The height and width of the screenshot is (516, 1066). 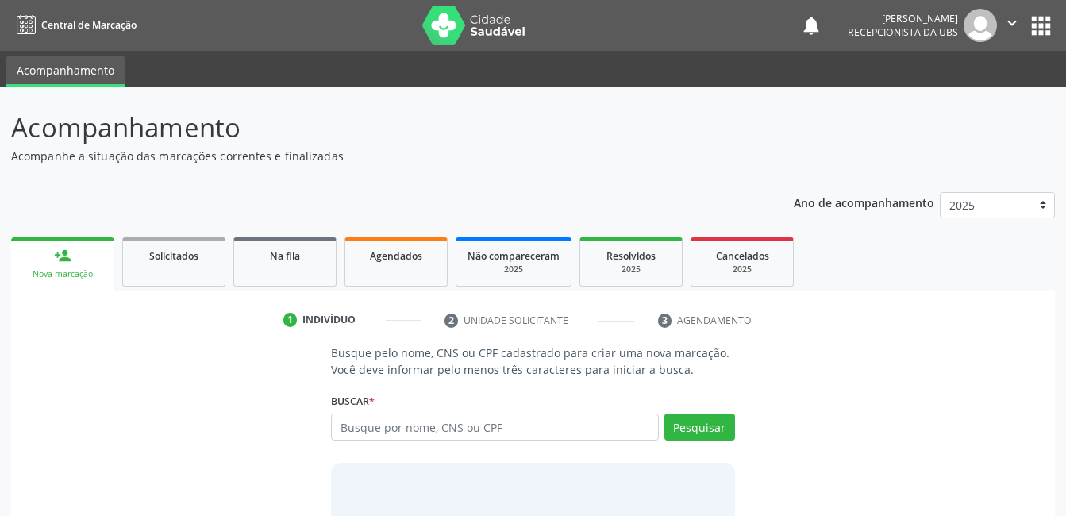 What do you see at coordinates (742, 256) in the screenshot?
I see `span: Cancelados` at bounding box center [742, 256].